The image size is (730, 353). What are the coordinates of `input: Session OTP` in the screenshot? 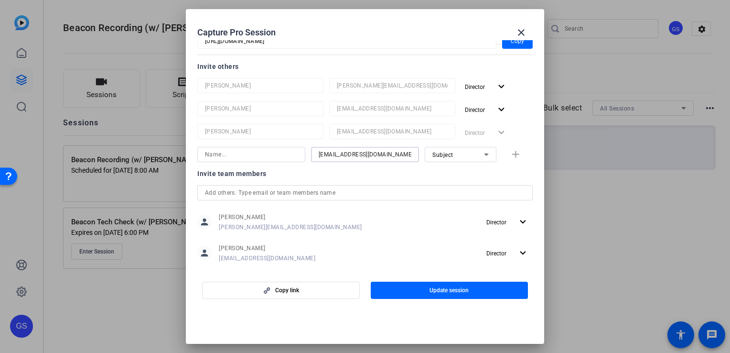 It's located at (347, 41).